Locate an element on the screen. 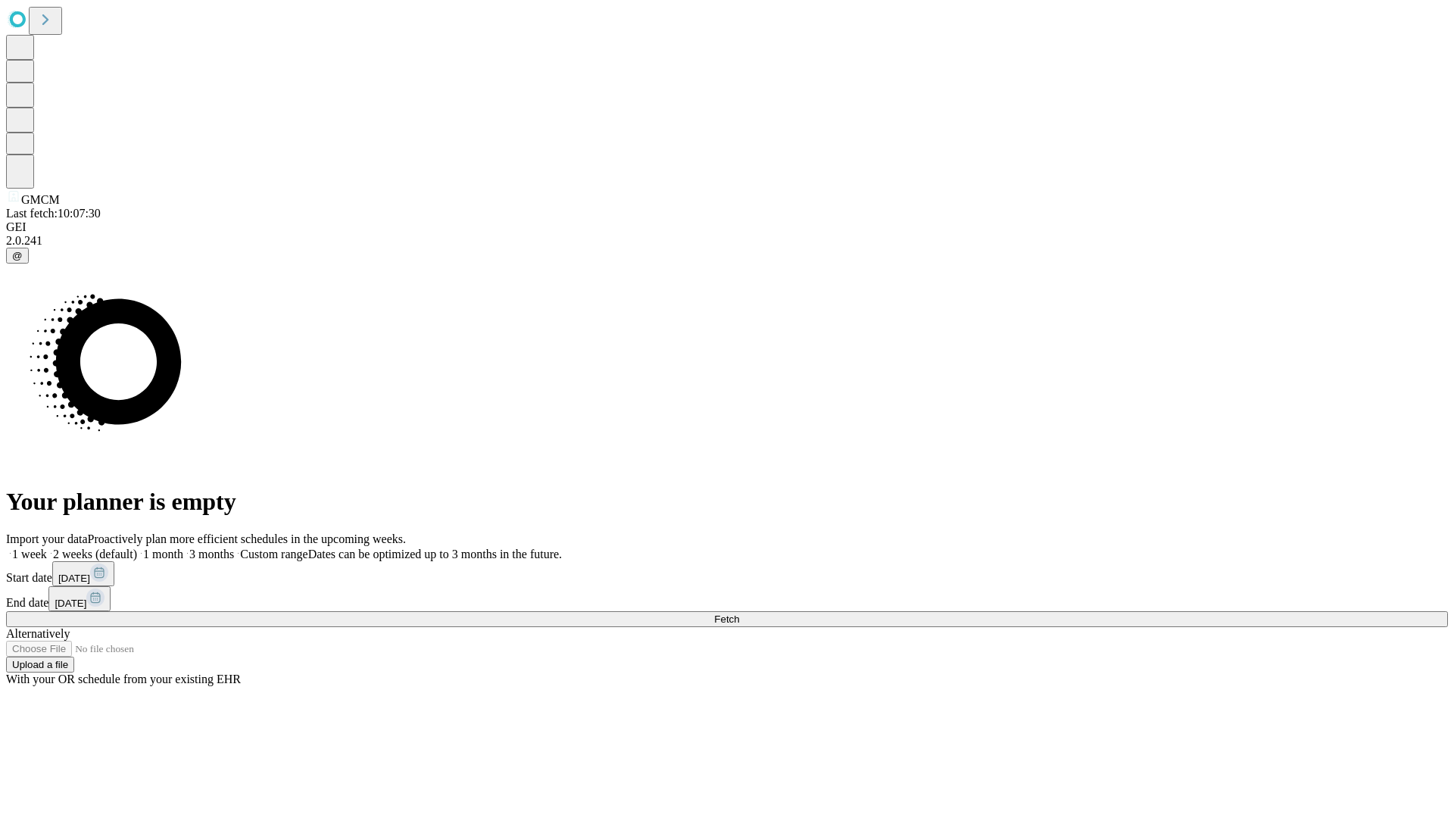 The image size is (1454, 818). span: 2 weeks (default) is located at coordinates (95, 554).